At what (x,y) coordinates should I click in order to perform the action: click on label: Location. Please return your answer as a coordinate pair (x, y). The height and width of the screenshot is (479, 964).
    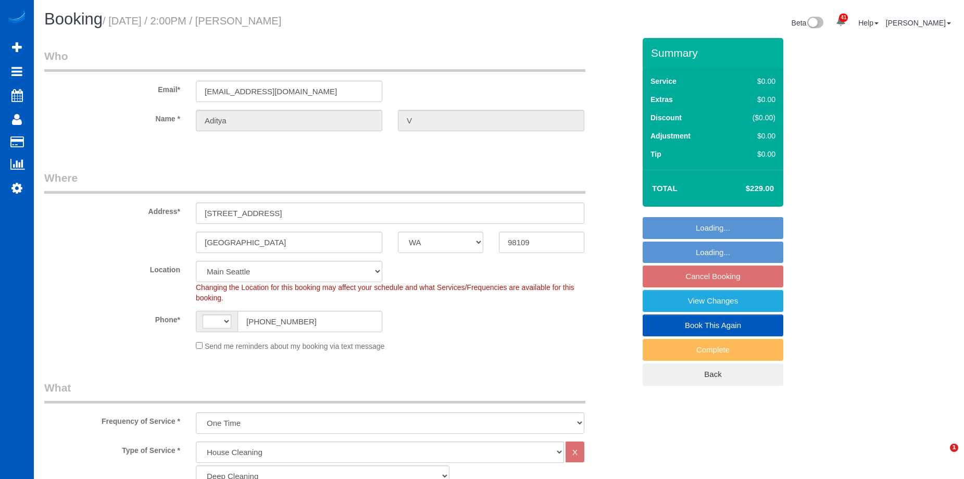
    Looking at the image, I should click on (112, 268).